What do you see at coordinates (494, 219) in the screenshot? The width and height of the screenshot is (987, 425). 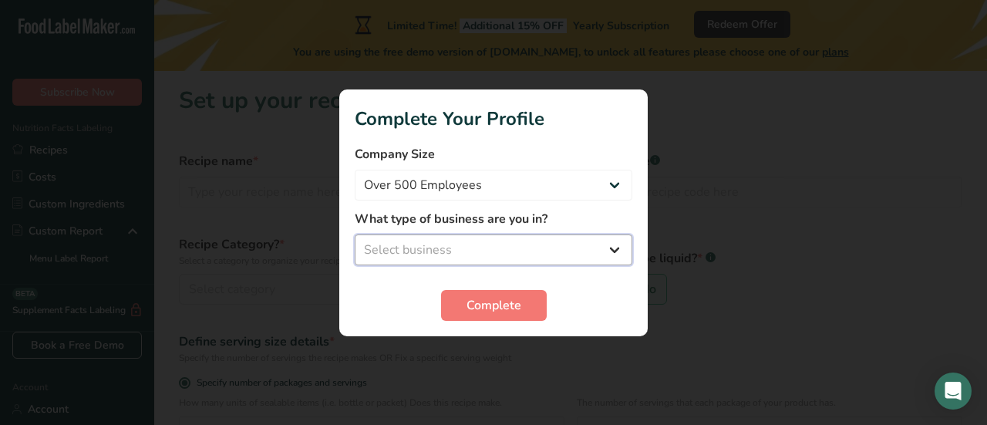 I see `label: What type of business are you in?` at bounding box center [494, 219].